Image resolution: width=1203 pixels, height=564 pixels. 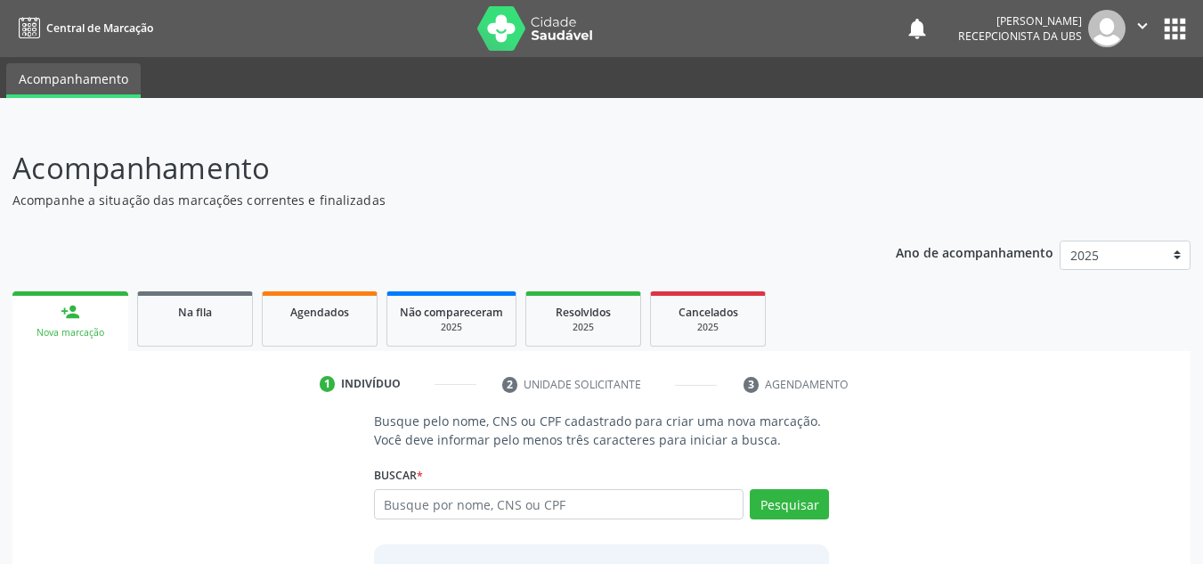 What do you see at coordinates (789, 504) in the screenshot?
I see `button: Pesquisar` at bounding box center [789, 504].